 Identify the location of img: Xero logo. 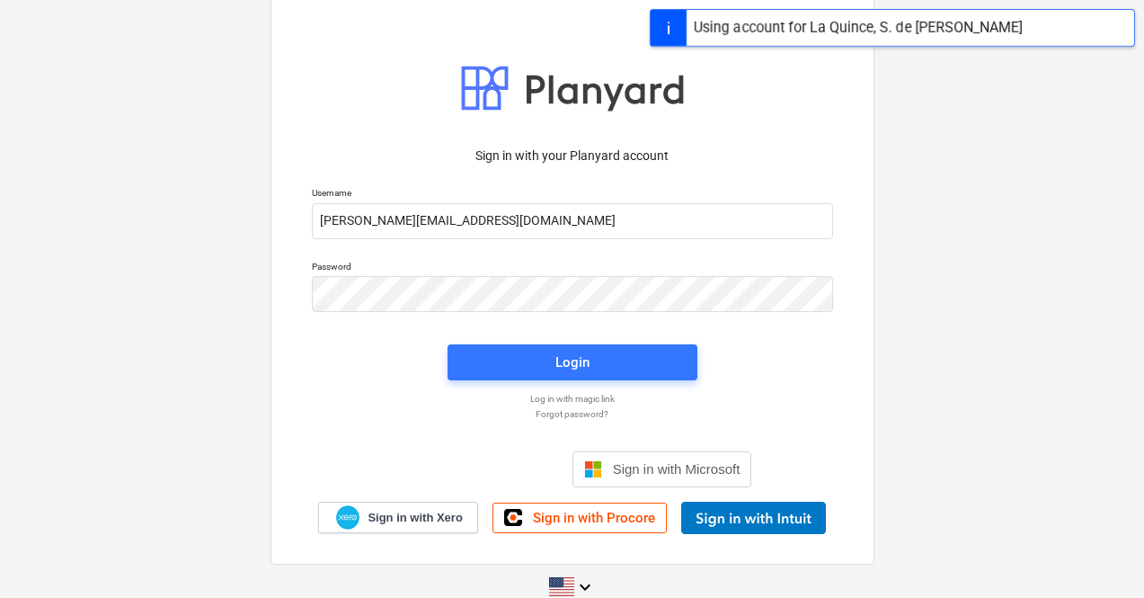
(348, 517).